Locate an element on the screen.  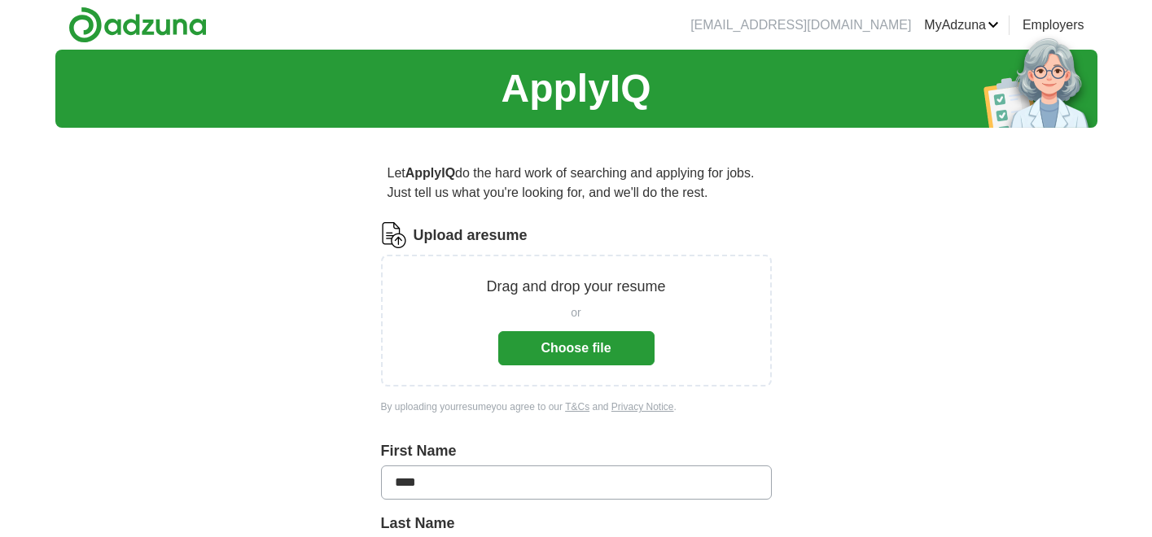
div: By uploading your resume you agree to our and . is located at coordinates (576, 407).